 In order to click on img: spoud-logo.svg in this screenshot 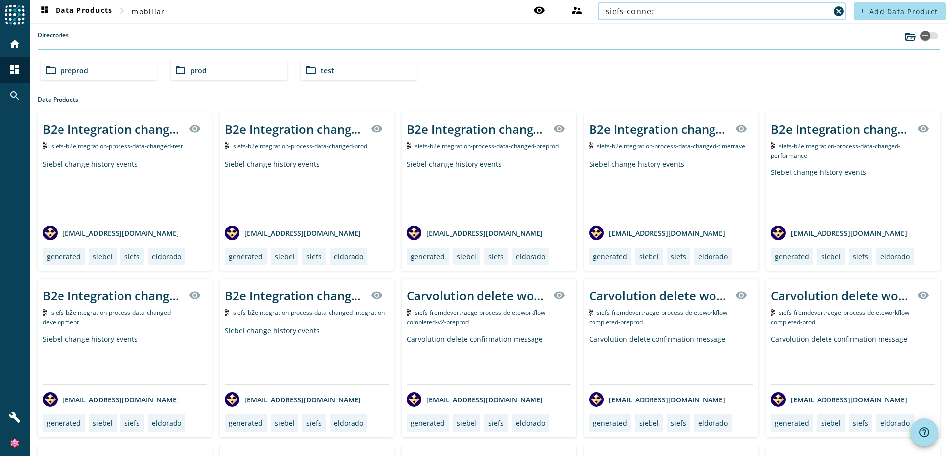, I will do `click(15, 15)`.